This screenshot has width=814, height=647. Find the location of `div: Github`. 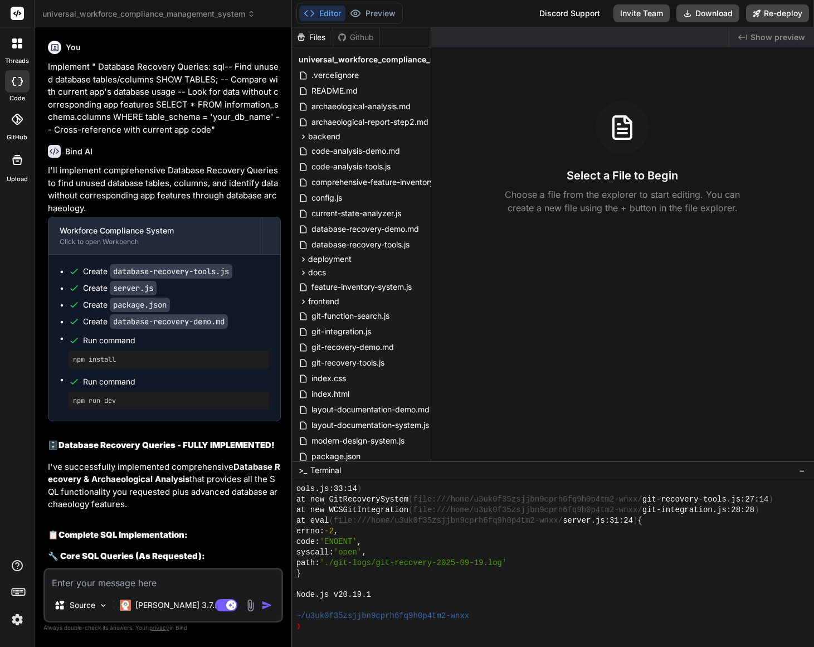

div: Github is located at coordinates (356, 37).